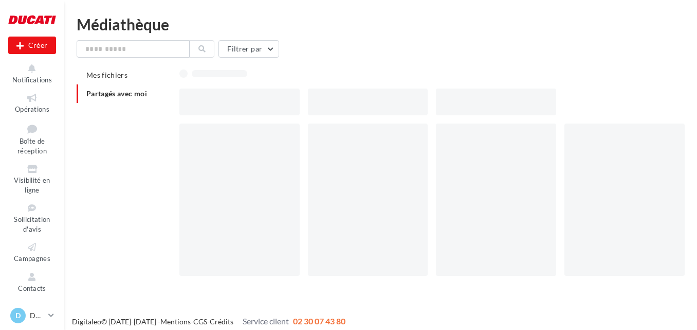 The height and width of the screenshot is (330, 697). I want to click on a: Opérations, so click(32, 102).